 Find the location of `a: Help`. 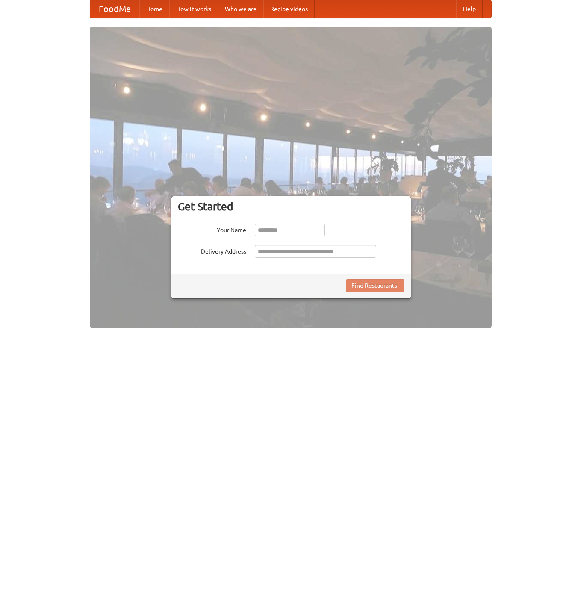

a: Help is located at coordinates (470, 9).